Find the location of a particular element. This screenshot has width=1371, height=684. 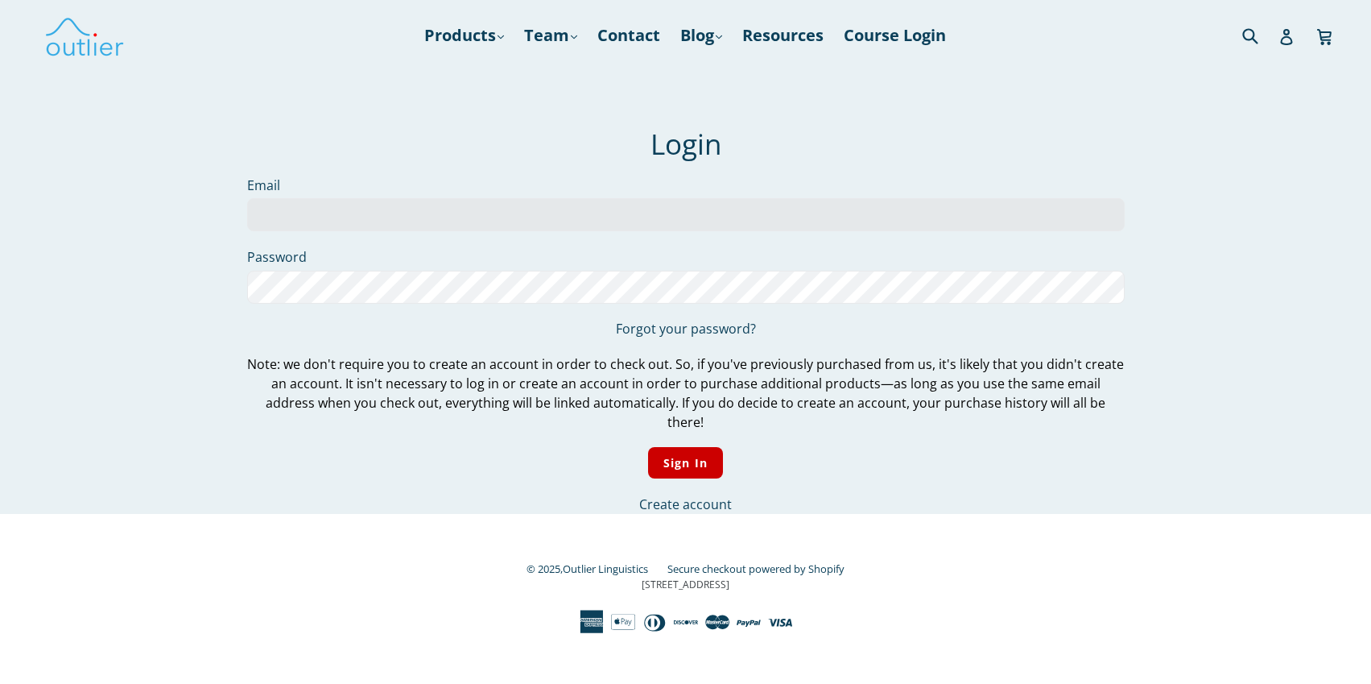

a: Contact is located at coordinates (629, 35).